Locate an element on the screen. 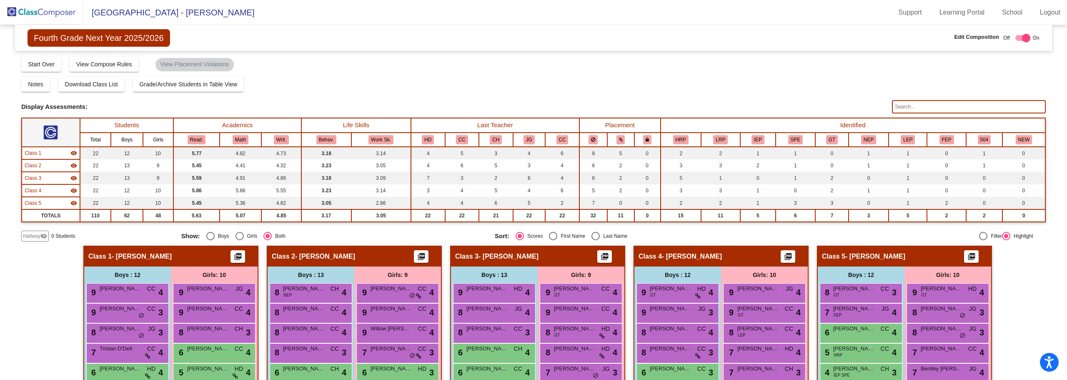 The image size is (1067, 380). div: First Name is located at coordinates (571, 236).